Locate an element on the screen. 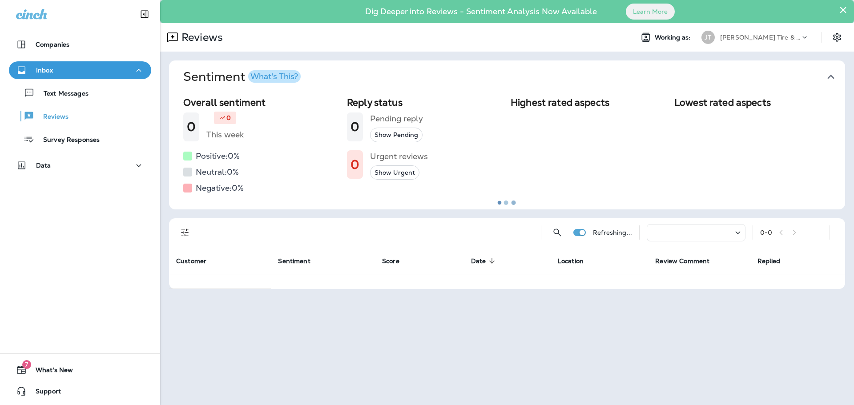 This screenshot has height=405, width=854. span: What's New is located at coordinates (50, 372).